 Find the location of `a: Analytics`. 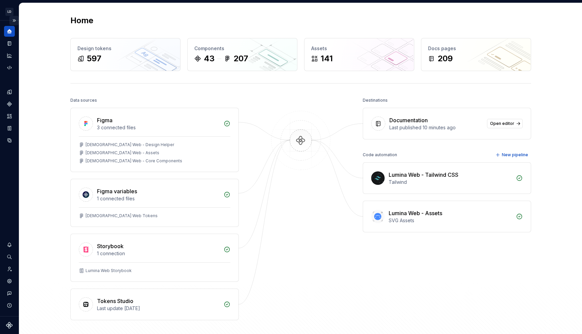

a: Analytics is located at coordinates (9, 56).